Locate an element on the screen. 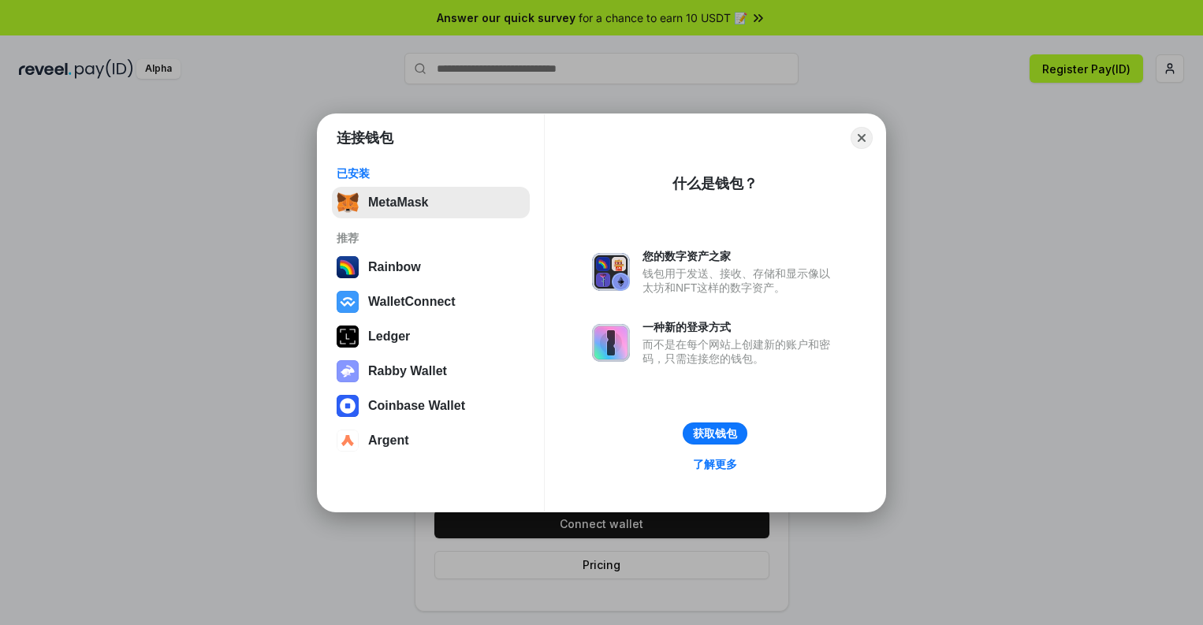 The height and width of the screenshot is (625, 1203). div: MetaMask is located at coordinates (398, 203).